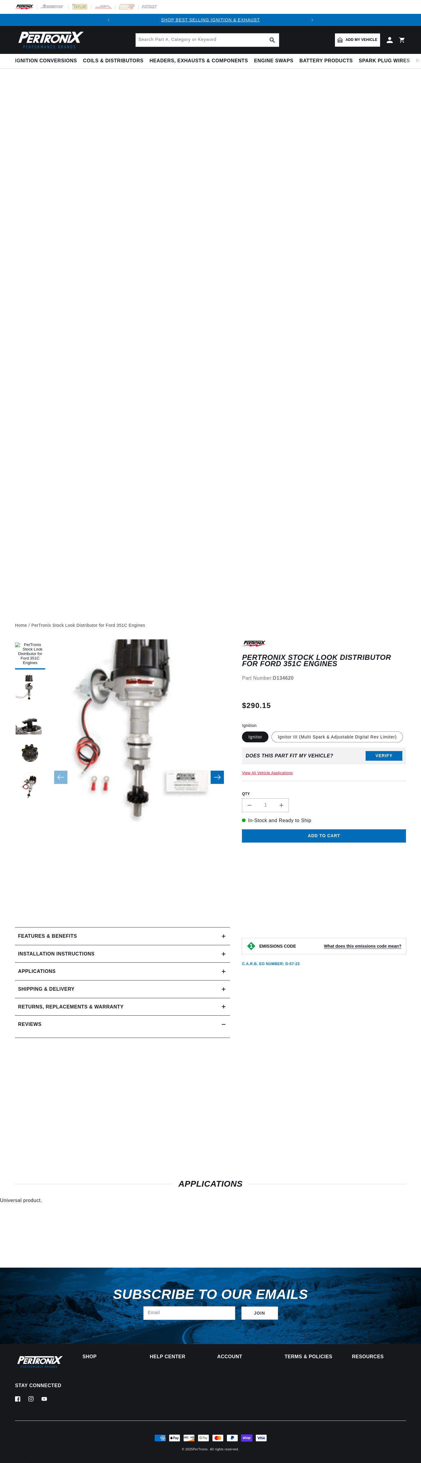 This screenshot has height=1463, width=421. I want to click on h2: Shop, so click(109, 1357).